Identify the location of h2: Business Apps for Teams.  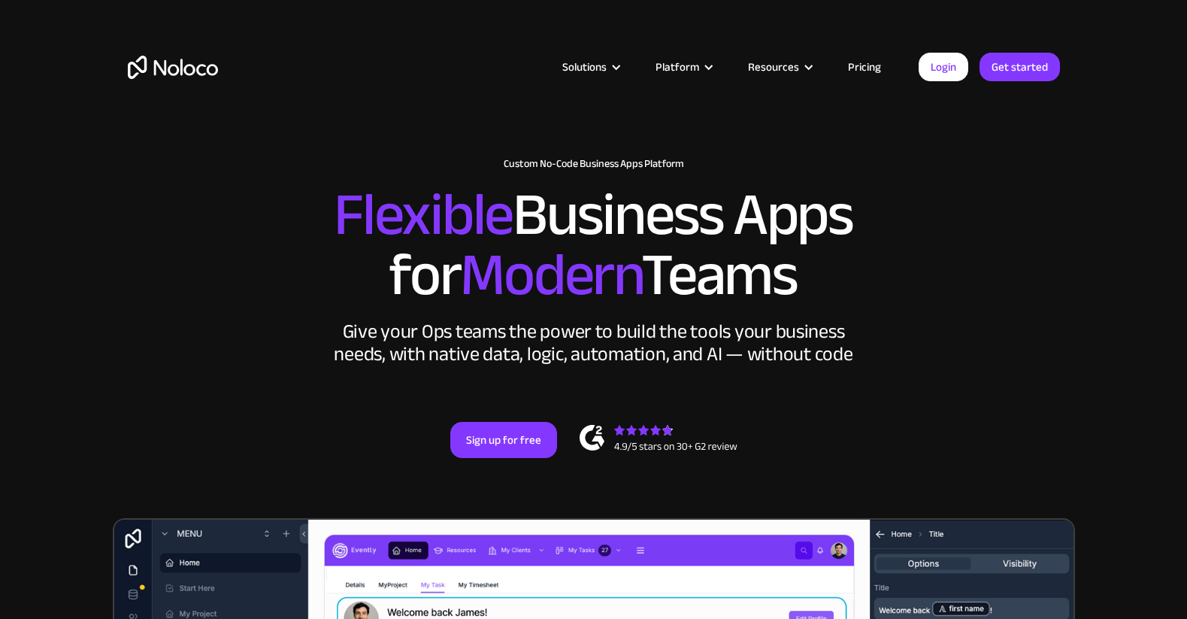
(594, 245).